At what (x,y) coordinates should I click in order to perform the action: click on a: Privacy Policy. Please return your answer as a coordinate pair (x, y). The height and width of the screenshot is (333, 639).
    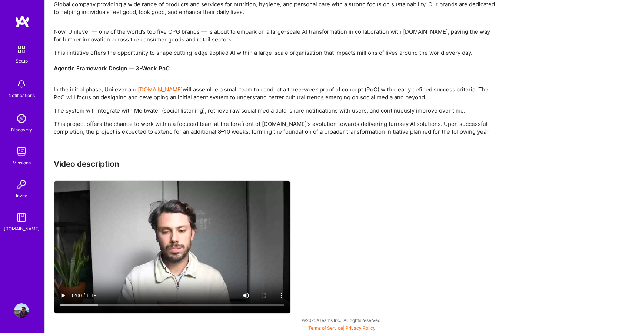
    Looking at the image, I should click on (360, 328).